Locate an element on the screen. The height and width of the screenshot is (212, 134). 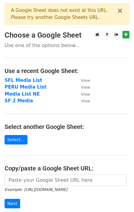
p: Use one of the options below... is located at coordinates (67, 45).